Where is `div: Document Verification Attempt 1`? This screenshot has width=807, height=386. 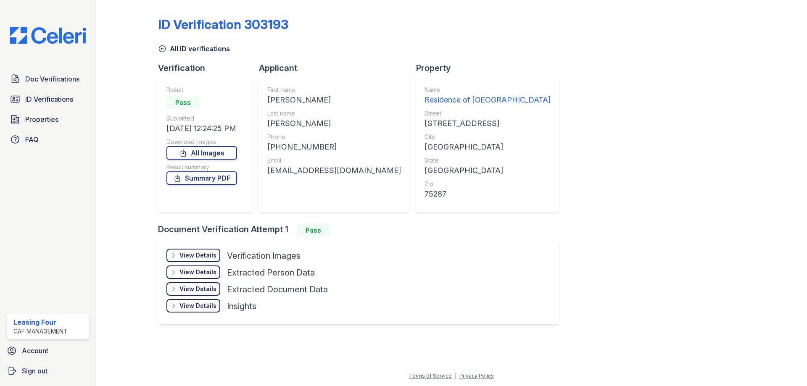
div: Document Verification Attempt 1 is located at coordinates (362, 230).